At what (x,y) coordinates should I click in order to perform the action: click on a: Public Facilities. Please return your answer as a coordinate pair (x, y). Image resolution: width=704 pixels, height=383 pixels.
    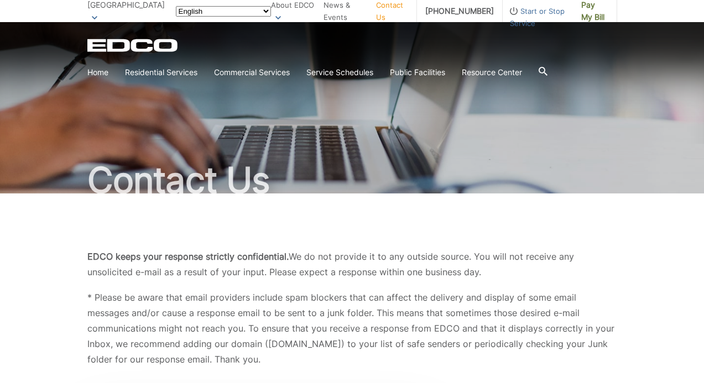
    Looking at the image, I should click on (417, 72).